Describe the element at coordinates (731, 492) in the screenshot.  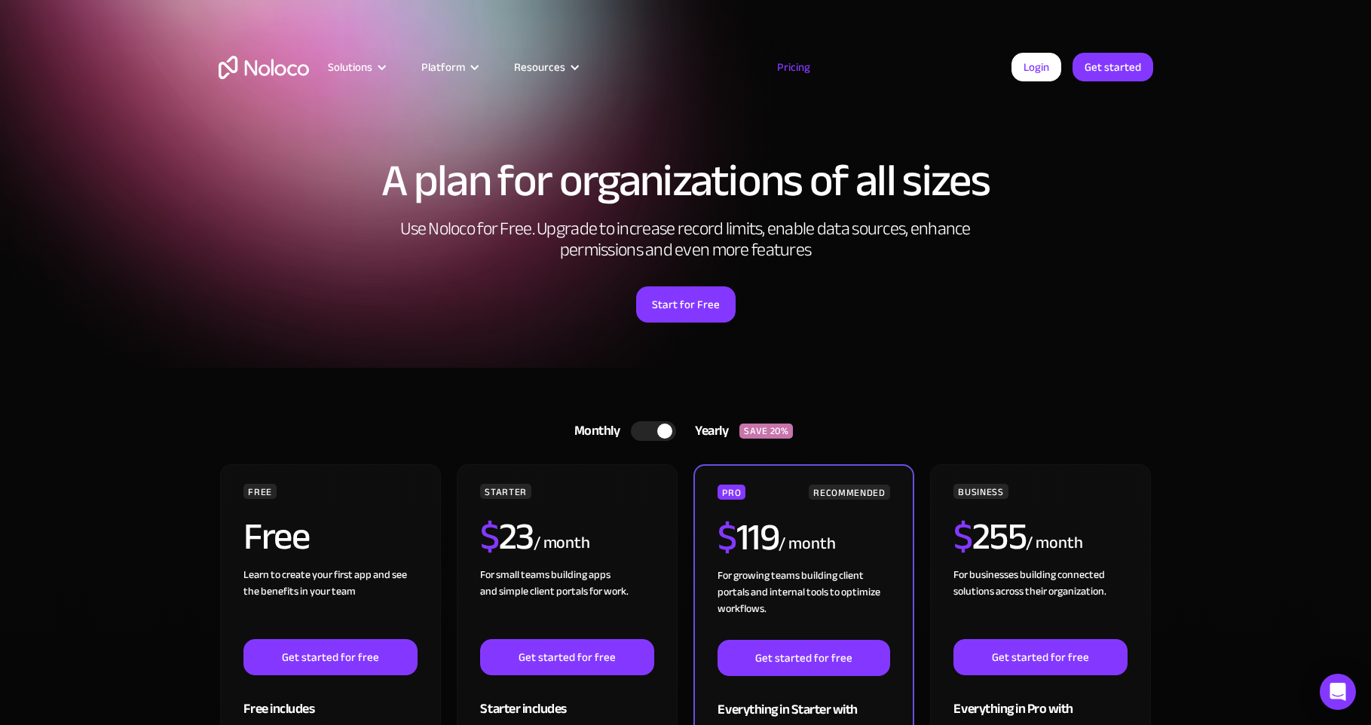
I see `div: PRO` at that location.